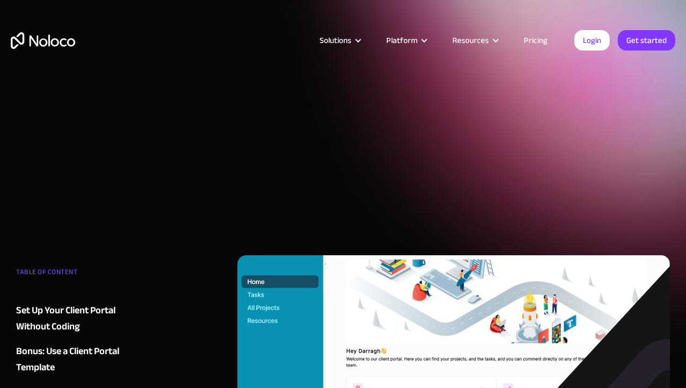 The width and height of the screenshot is (686, 388). What do you see at coordinates (536, 40) in the screenshot?
I see `a: Pricing` at bounding box center [536, 40].